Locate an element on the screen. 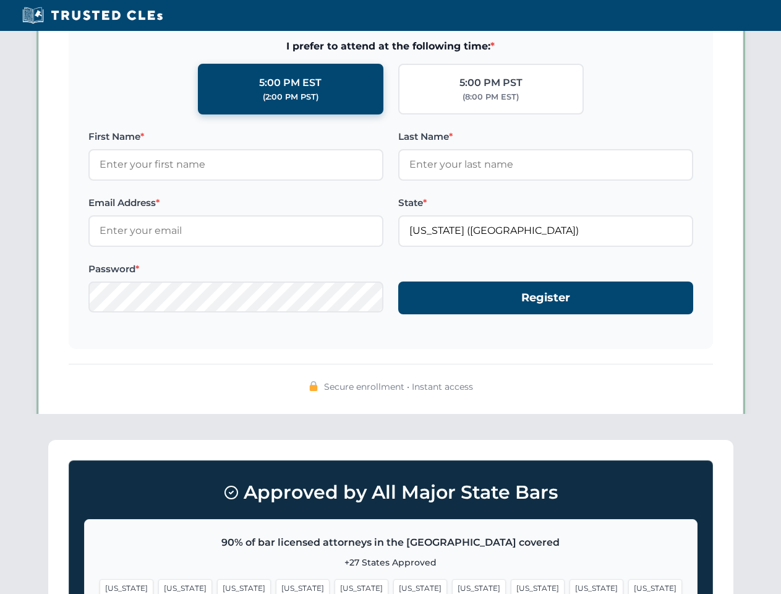  label: Last Name is located at coordinates (546, 137).